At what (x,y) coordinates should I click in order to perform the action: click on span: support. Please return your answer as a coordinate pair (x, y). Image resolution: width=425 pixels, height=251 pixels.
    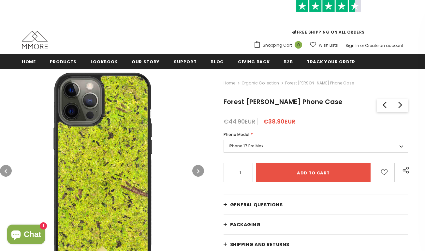
    Looking at the image, I should click on (185, 62).